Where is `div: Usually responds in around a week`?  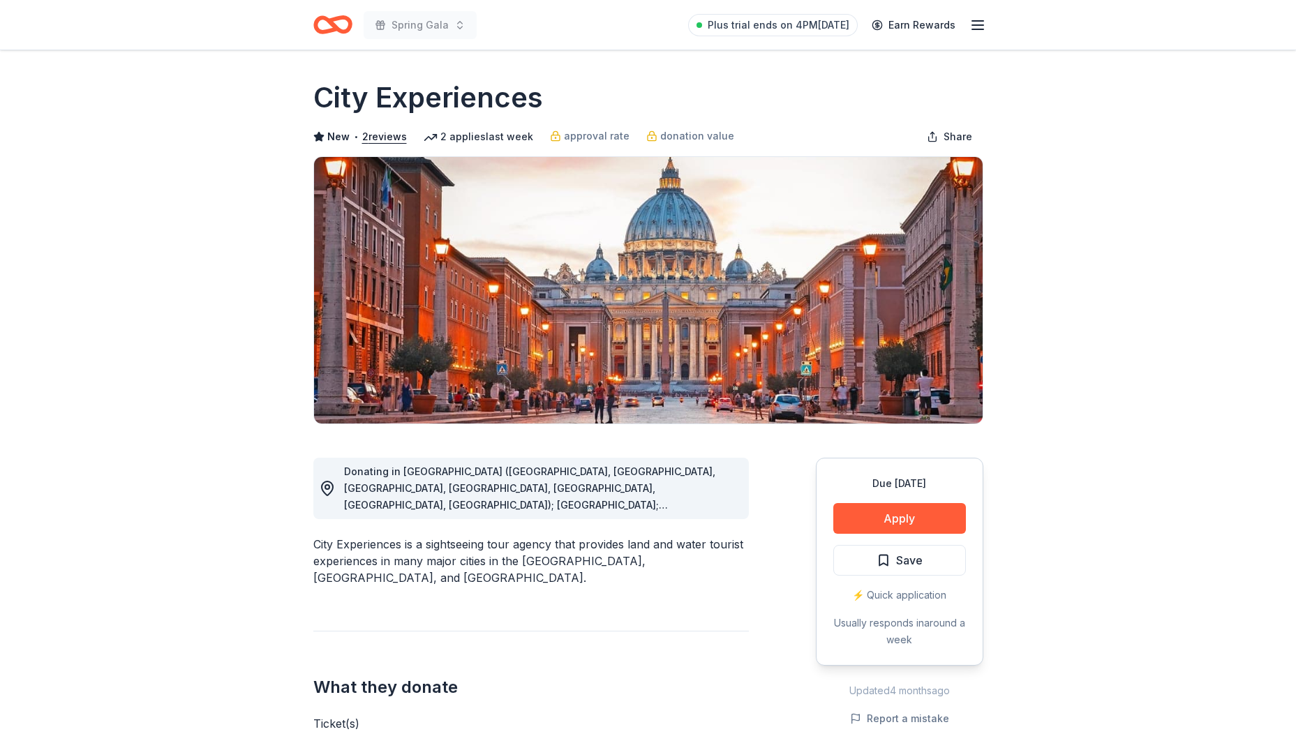
div: Usually responds in around a week is located at coordinates (899, 631).